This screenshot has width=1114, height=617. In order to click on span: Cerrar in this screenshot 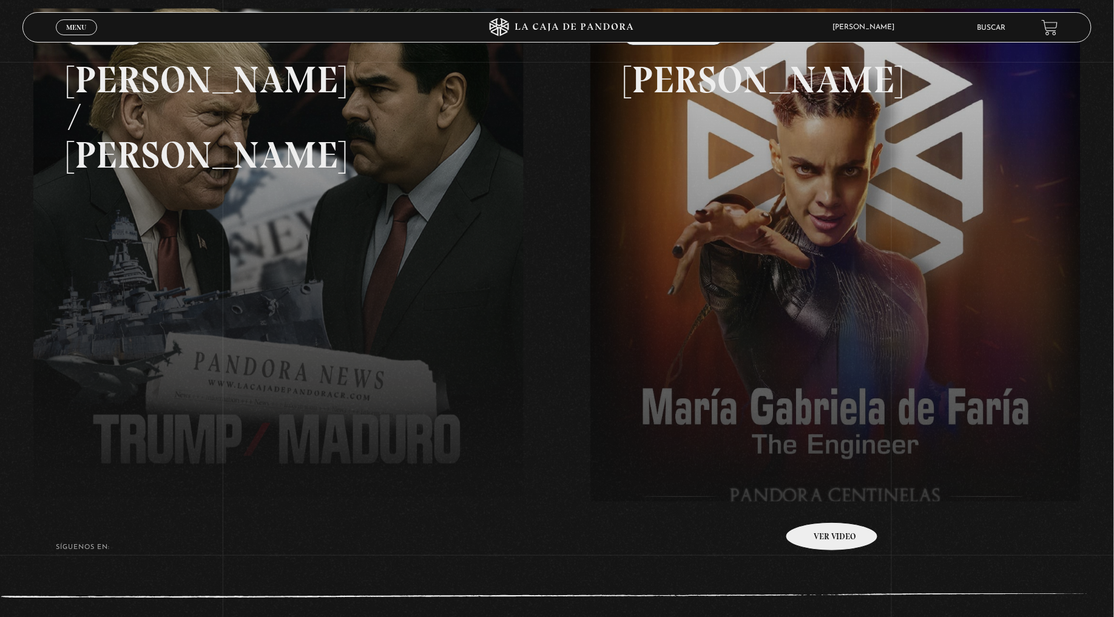, I will do `click(76, 38)`.